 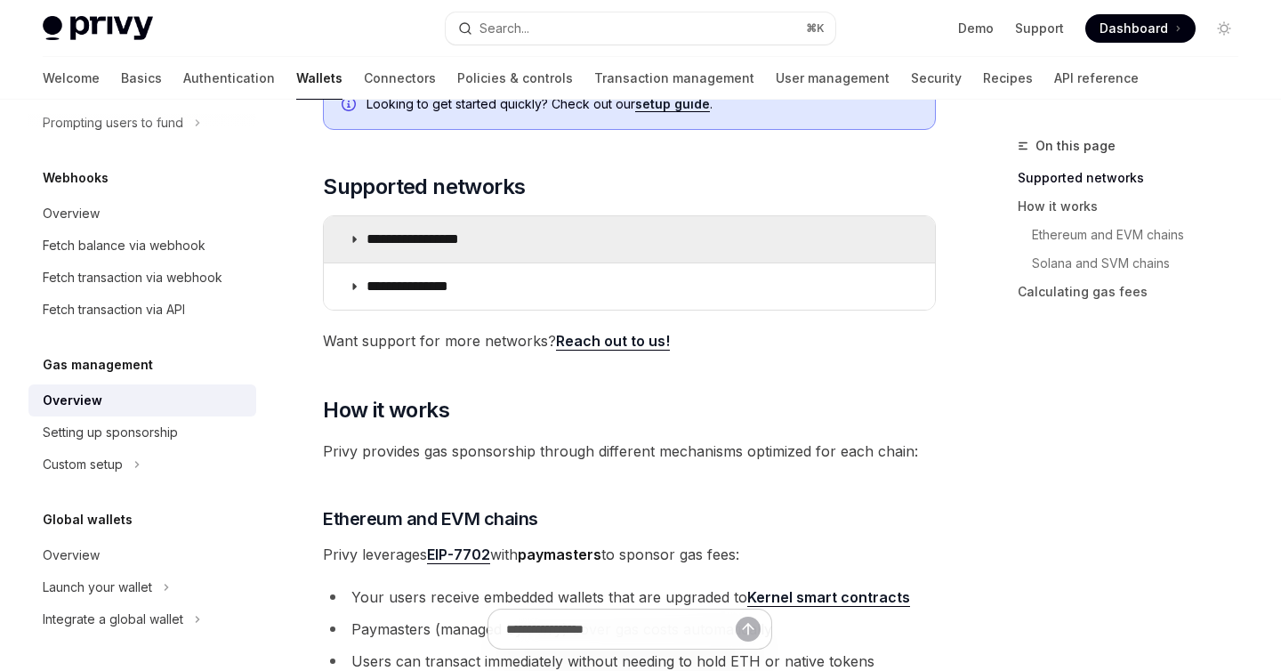 What do you see at coordinates (319, 78) in the screenshot?
I see `a: Wallets` at bounding box center [319, 78].